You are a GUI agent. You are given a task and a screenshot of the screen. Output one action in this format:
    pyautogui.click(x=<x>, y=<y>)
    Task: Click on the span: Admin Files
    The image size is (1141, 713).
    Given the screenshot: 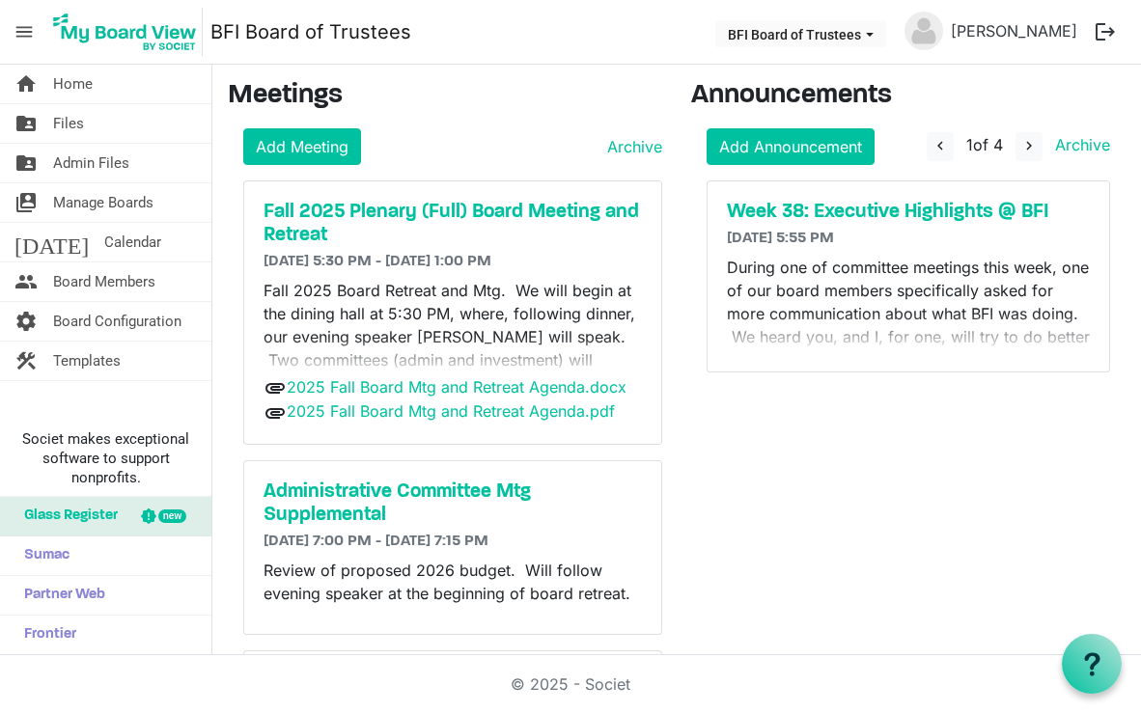 What is the action you would take?
    pyautogui.click(x=91, y=163)
    